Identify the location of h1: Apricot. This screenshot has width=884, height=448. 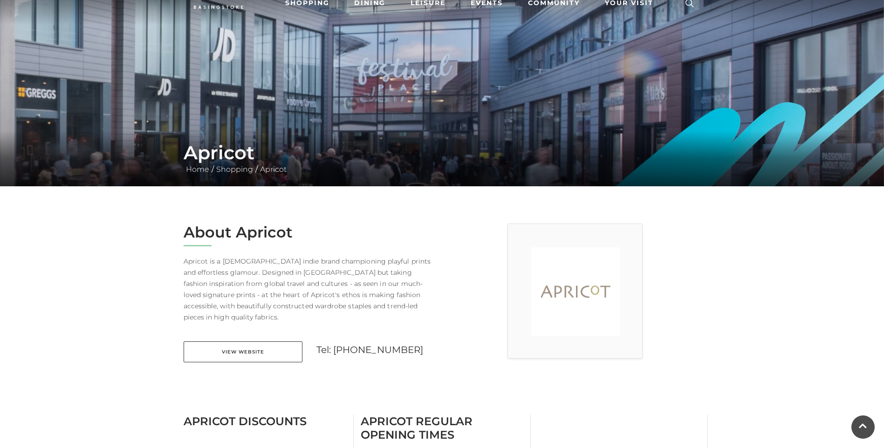
(442, 153).